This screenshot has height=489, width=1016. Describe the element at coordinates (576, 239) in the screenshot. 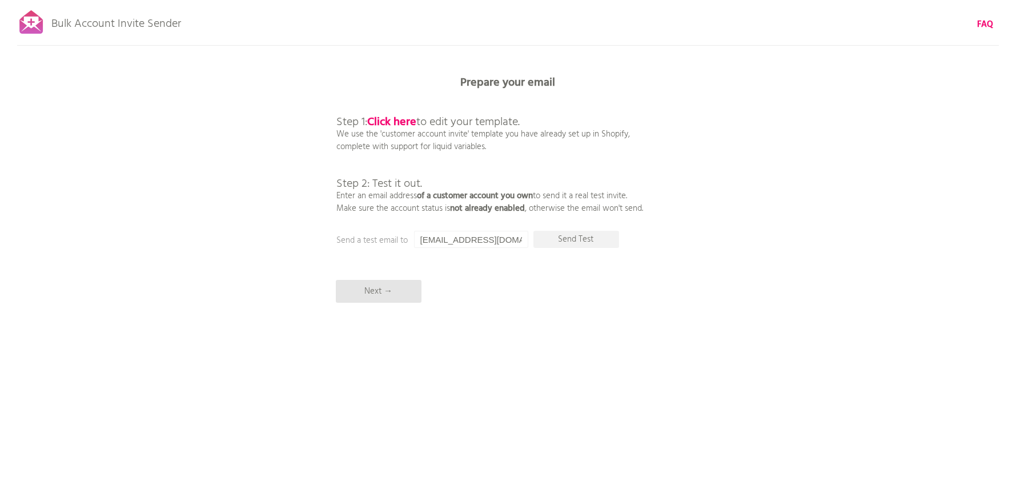

I see `p: Send Test` at that location.